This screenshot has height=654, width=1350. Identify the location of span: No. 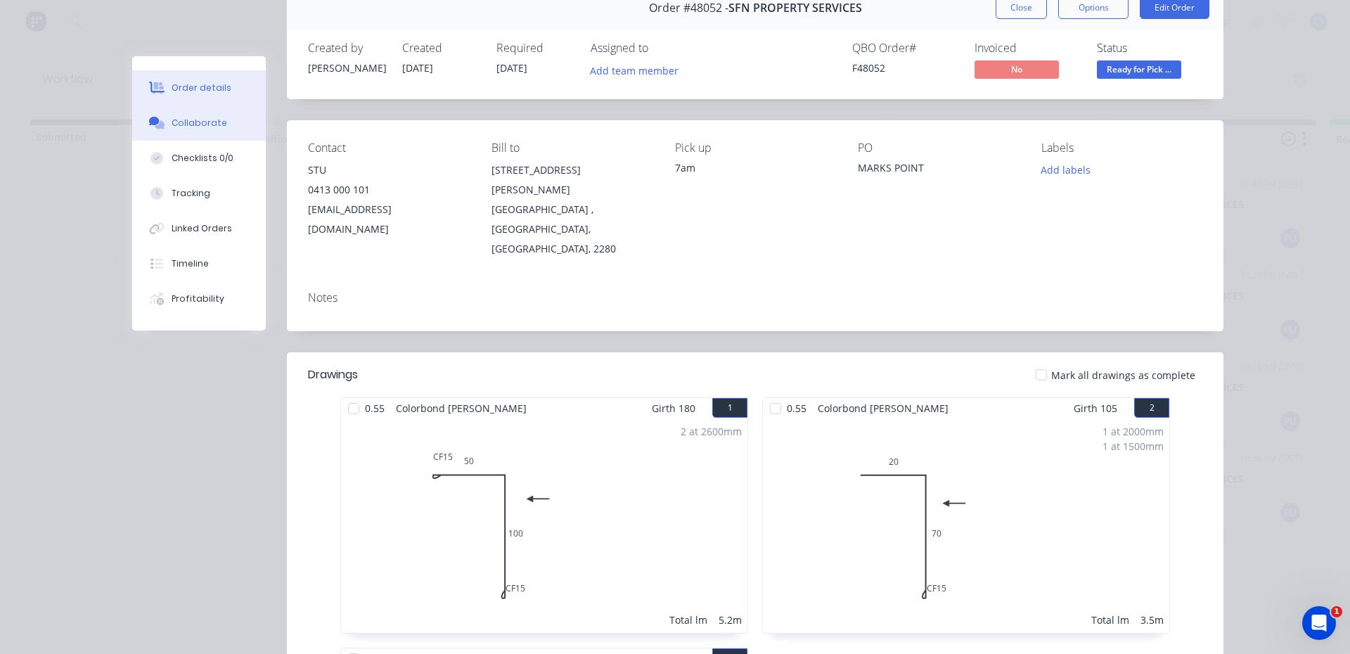
(1016, 69).